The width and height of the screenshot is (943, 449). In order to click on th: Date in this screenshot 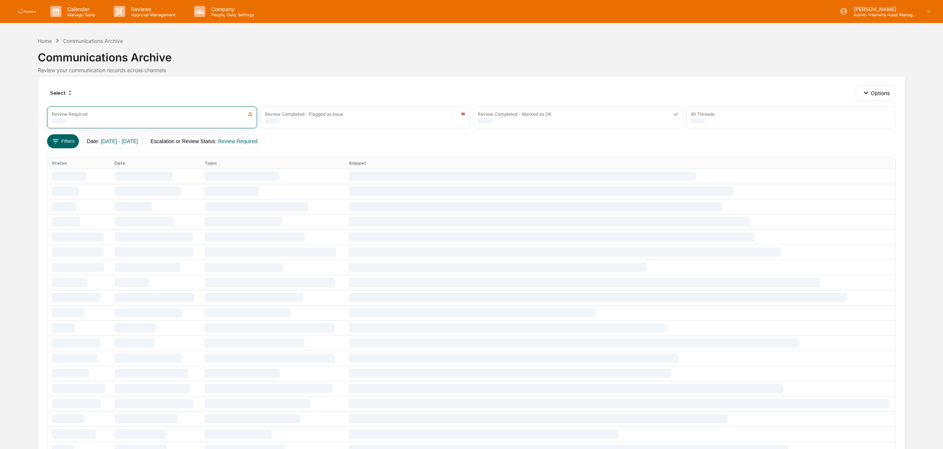, I will do `click(155, 163)`.